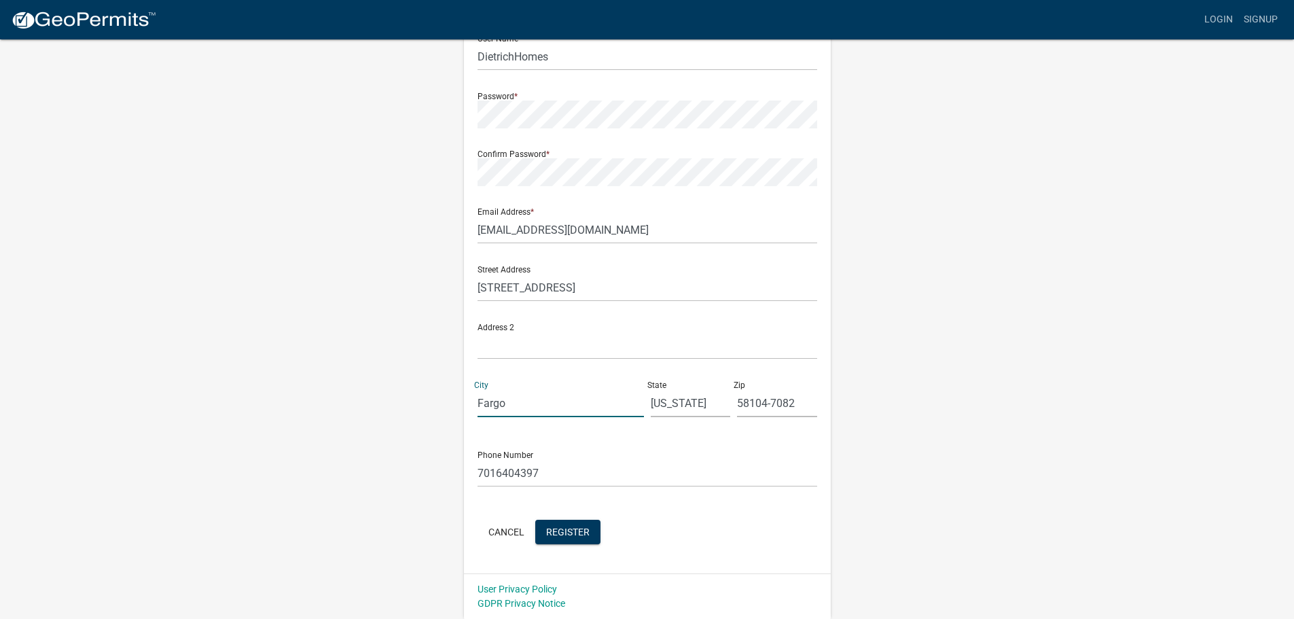  I want to click on button: Cancel, so click(506, 532).